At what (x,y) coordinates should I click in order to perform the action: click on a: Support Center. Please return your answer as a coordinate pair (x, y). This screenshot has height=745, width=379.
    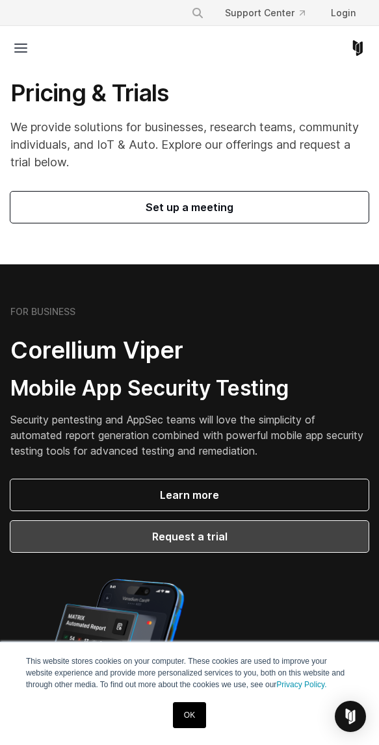
    Looking at the image, I should click on (264, 13).